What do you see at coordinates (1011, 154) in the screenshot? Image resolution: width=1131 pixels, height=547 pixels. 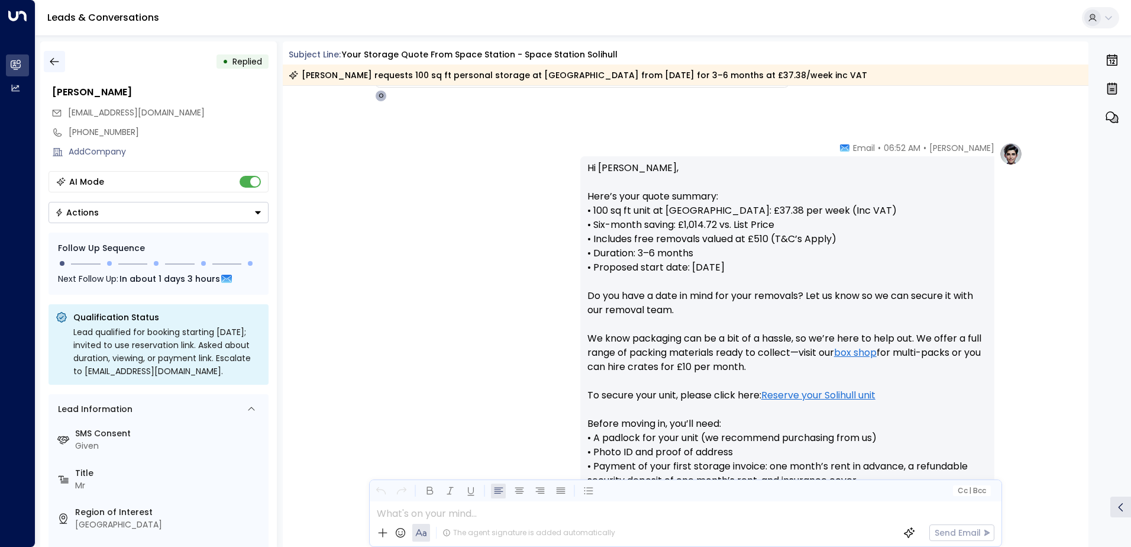 I see `img: profile-logo.png` at bounding box center [1011, 154].